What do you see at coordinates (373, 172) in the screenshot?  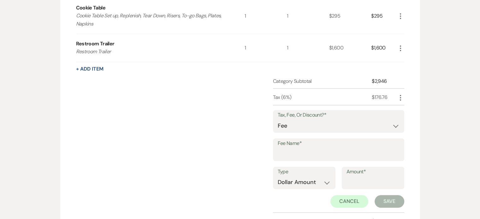 I see `label: Amount*` at bounding box center [373, 172].